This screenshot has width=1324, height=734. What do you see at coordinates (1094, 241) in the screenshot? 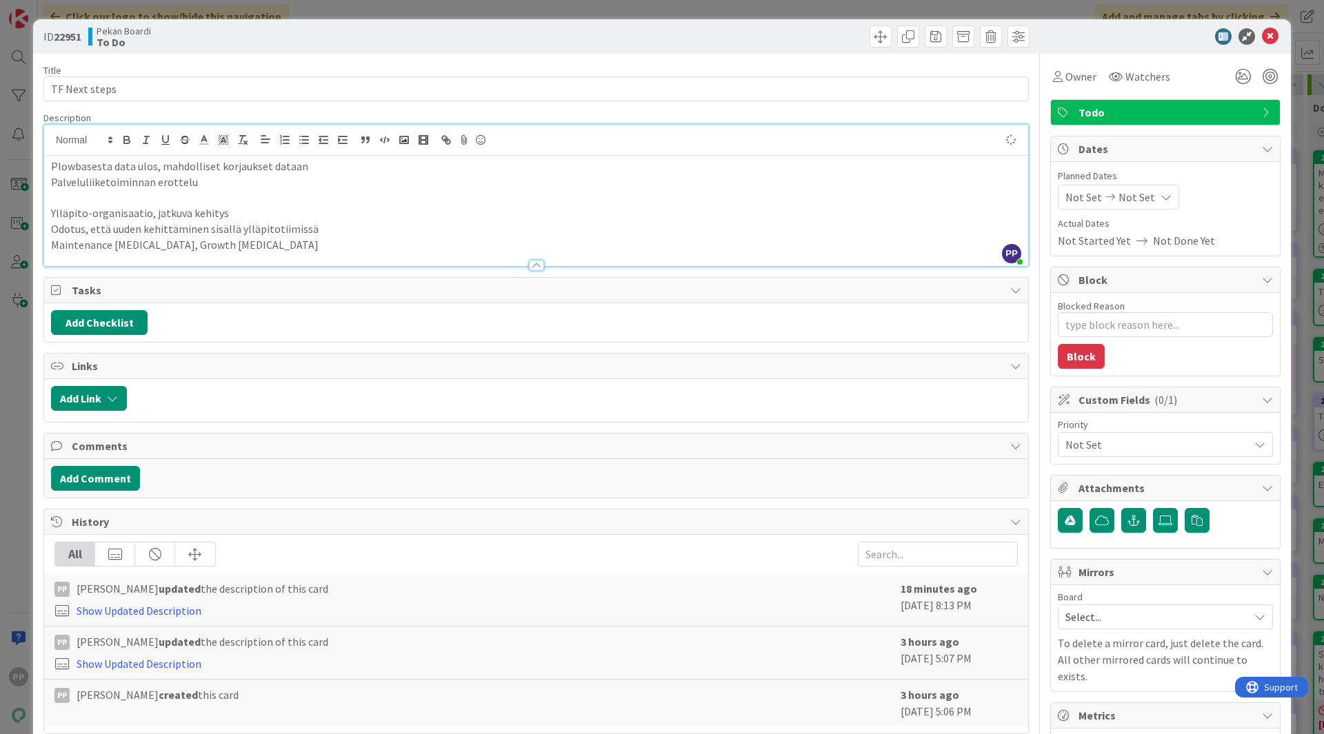
I see `span: Not Started Yet` at bounding box center [1094, 241].